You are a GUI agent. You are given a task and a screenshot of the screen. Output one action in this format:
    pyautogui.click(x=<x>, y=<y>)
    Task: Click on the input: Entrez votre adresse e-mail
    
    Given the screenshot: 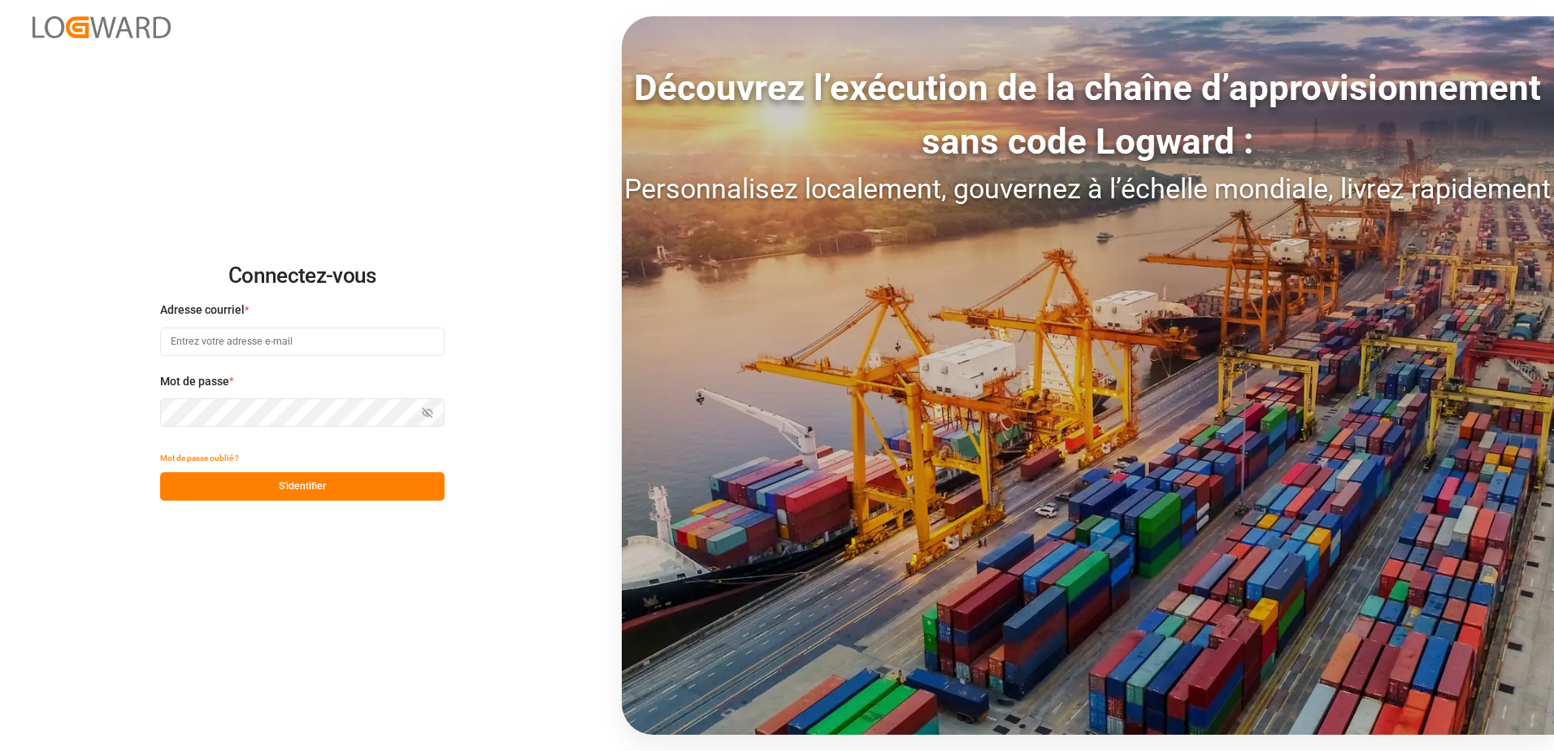 What is the action you would take?
    pyautogui.click(x=302, y=341)
    